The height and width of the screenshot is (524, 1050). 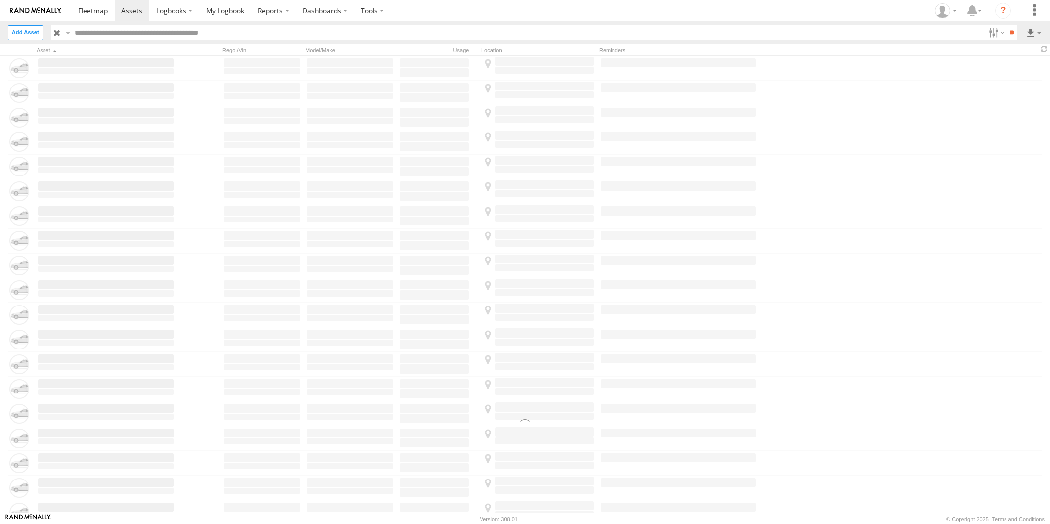 What do you see at coordinates (995, 519) in the screenshot?
I see `div: © Copyright 2025 -` at bounding box center [995, 519].